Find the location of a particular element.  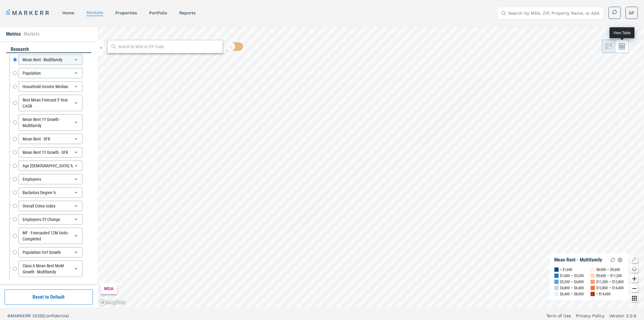

a: properties is located at coordinates (126, 13).